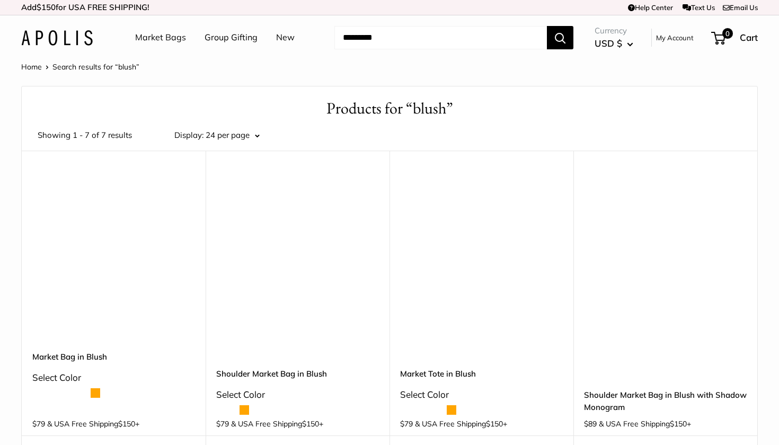 Image resolution: width=779 pixels, height=445 pixels. What do you see at coordinates (560, 38) in the screenshot?
I see `button: Search` at bounding box center [560, 38].